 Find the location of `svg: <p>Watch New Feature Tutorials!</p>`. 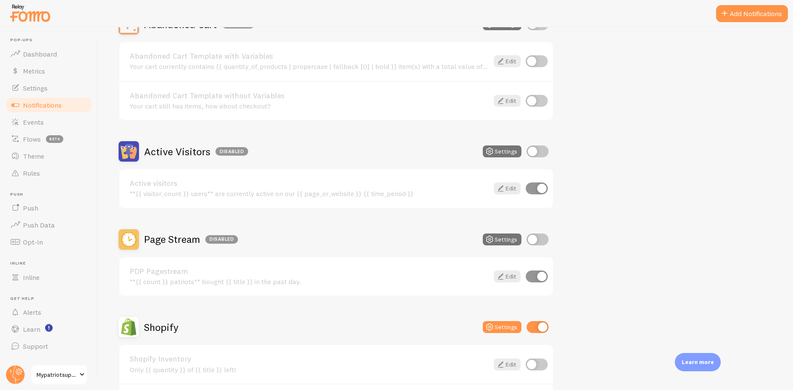

svg: <p>Watch New Feature Tutorials!</p> is located at coordinates (49, 328).